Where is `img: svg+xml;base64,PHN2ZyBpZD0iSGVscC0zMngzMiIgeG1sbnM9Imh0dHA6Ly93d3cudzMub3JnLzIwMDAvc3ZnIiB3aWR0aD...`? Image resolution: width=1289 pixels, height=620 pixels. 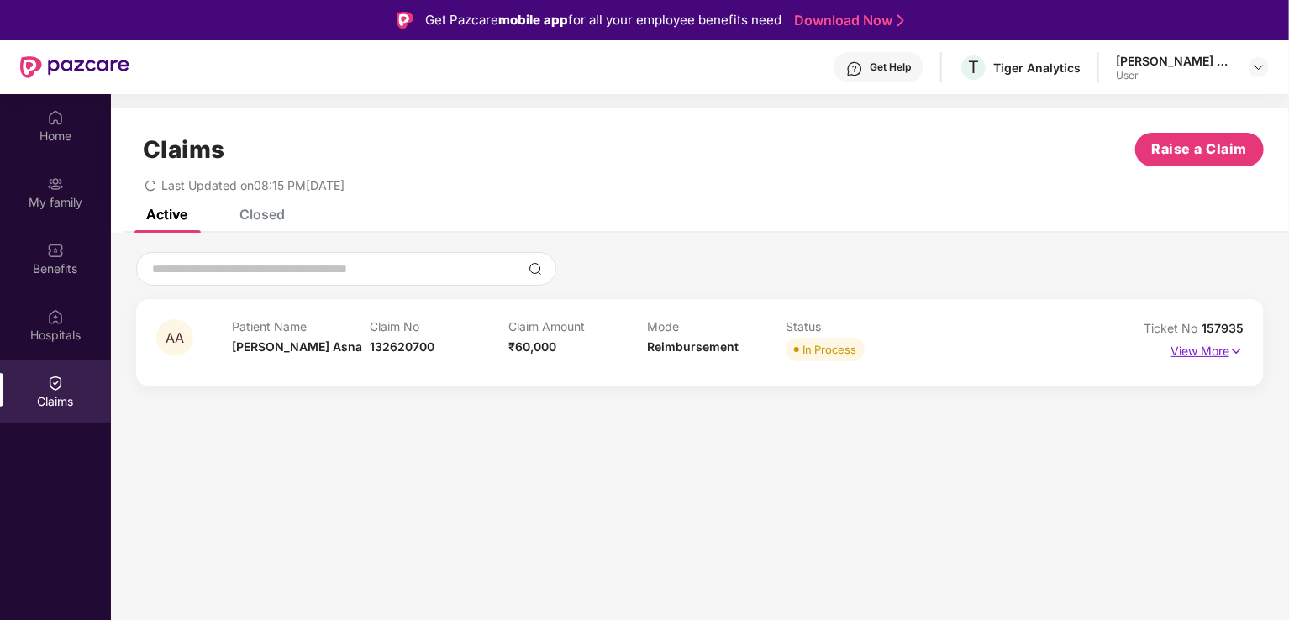 img: svg+xml;base64,PHN2ZyBpZD0iSGVscC0zMngzMiIgeG1sbnM9Imh0dHA6Ly93d3cudzMub3JnLzIwMDAvc3ZnIiB3aWR0aD... is located at coordinates (854, 69).